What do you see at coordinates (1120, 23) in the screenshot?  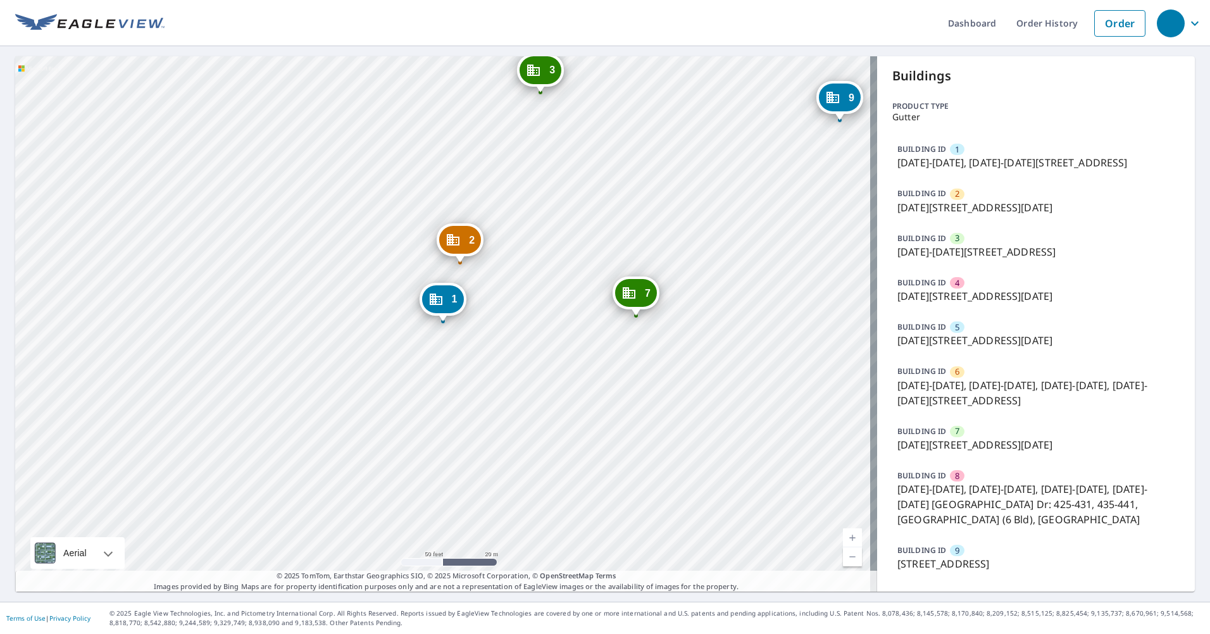 I see `a: Order` at bounding box center [1120, 23].